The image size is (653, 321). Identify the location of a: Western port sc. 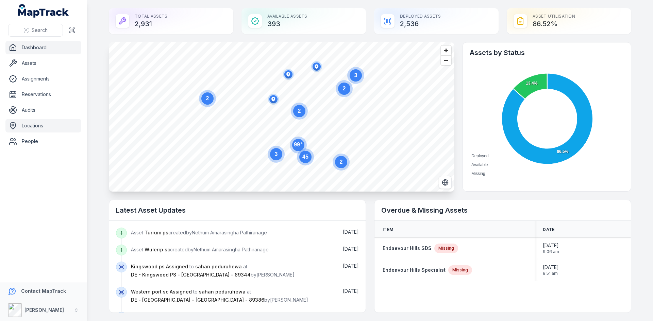
(150, 292).